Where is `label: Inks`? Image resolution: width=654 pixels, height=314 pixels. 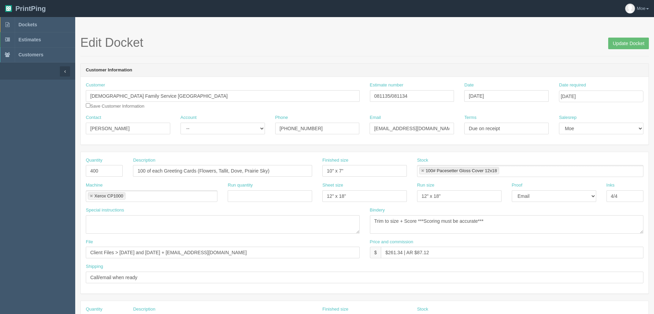
label: Inks is located at coordinates (610, 185).